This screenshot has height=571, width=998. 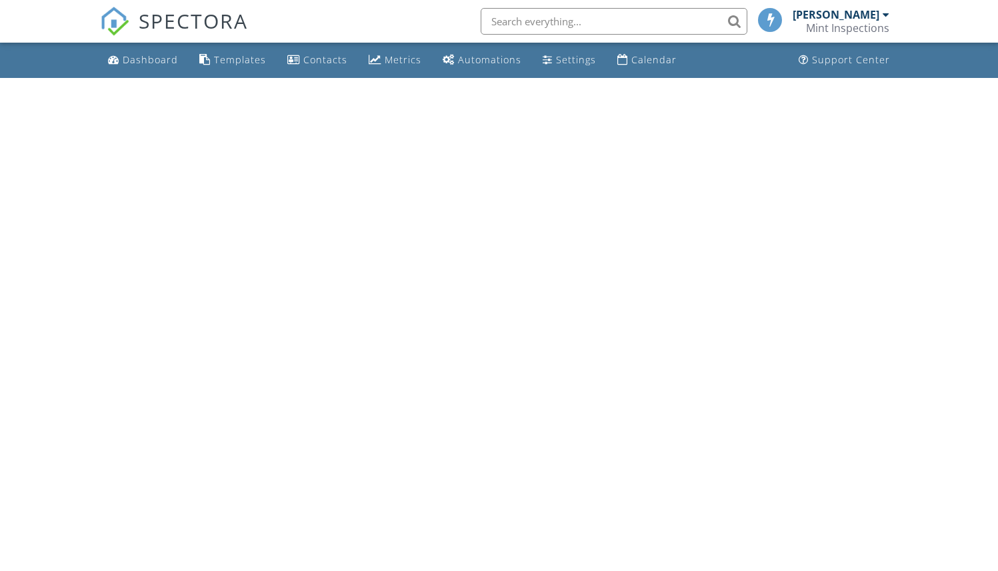 What do you see at coordinates (482, 60) in the screenshot?
I see `a: Automations (Basic)` at bounding box center [482, 60].